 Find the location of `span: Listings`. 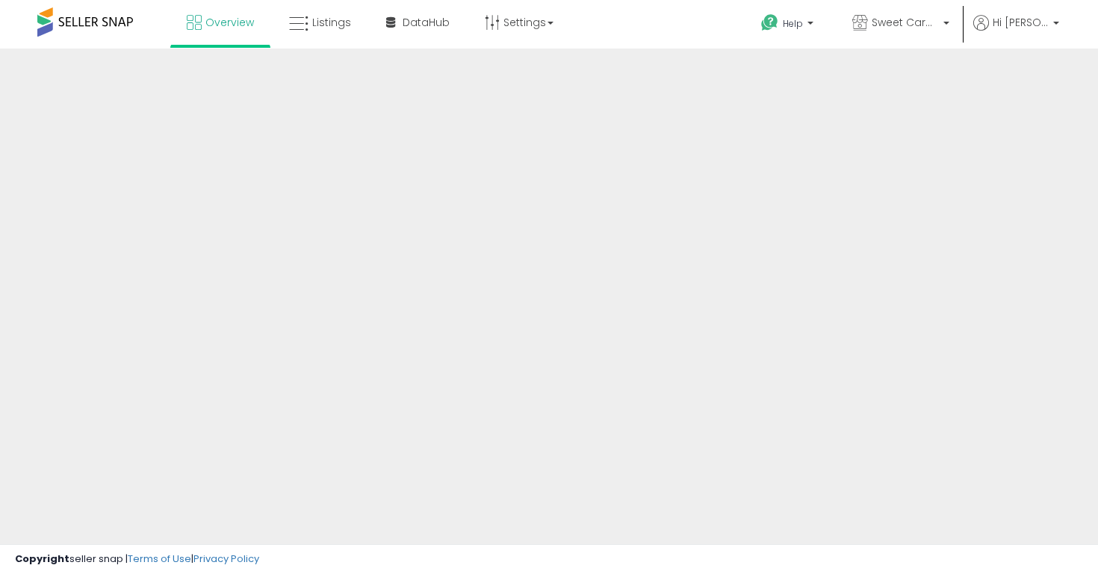

span: Listings is located at coordinates (332, 22).